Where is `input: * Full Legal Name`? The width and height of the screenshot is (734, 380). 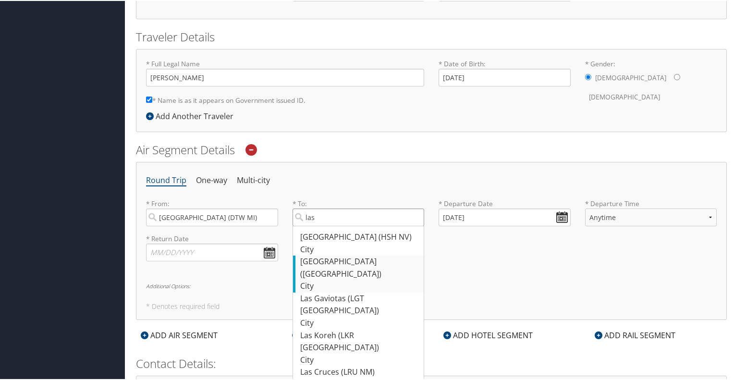
input: * Full Legal Name is located at coordinates (285, 76).